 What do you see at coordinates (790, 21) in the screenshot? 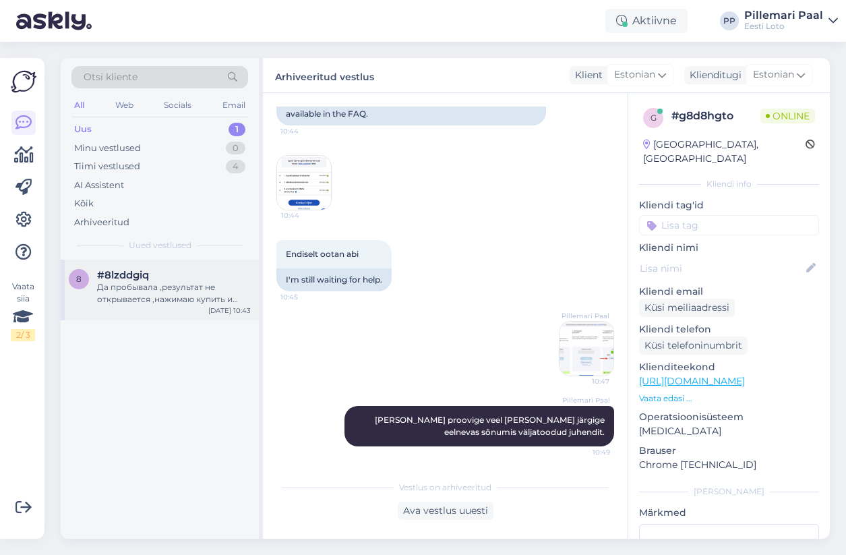
I see `a: Pillemari PaalEesti Loto` at bounding box center [790, 21].